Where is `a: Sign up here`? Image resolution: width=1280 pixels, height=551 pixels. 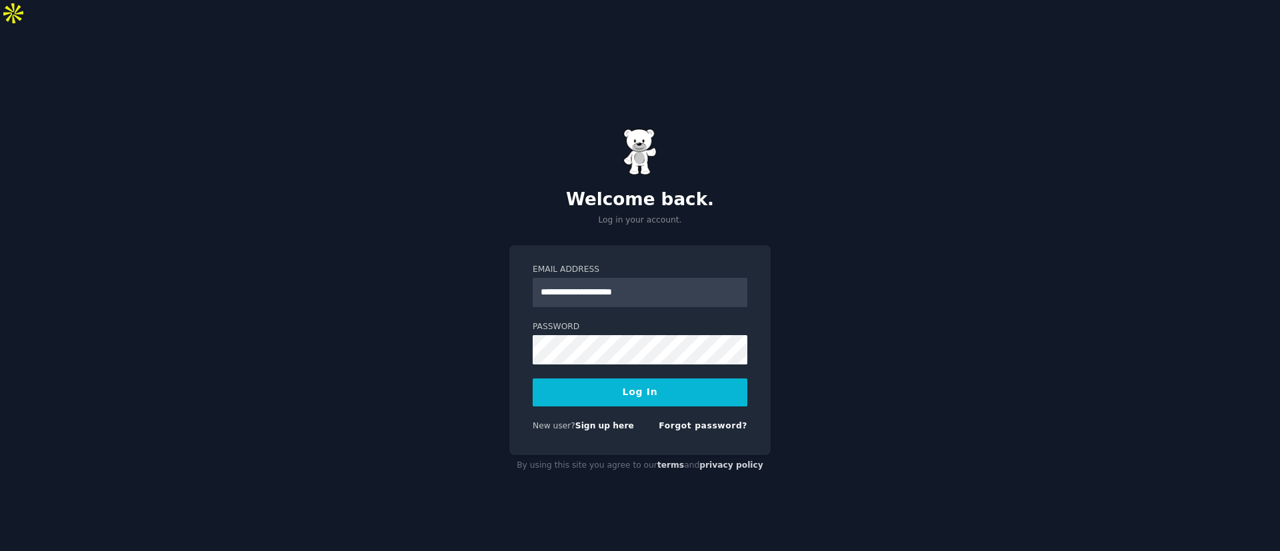
a: Sign up here is located at coordinates (605, 426).